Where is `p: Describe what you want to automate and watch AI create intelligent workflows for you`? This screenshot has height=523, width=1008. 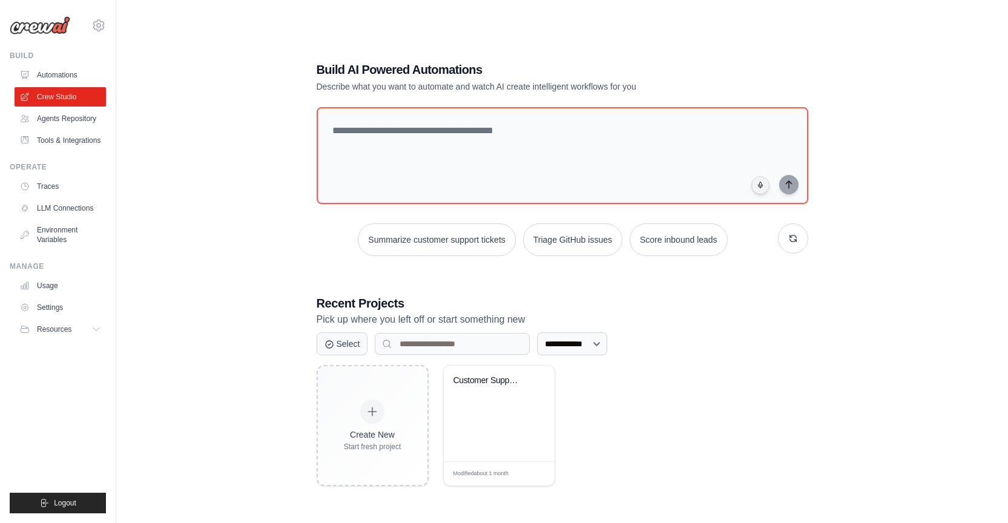
p: Describe what you want to automate and watch AI create intelligent workflows for you is located at coordinates (520, 87).